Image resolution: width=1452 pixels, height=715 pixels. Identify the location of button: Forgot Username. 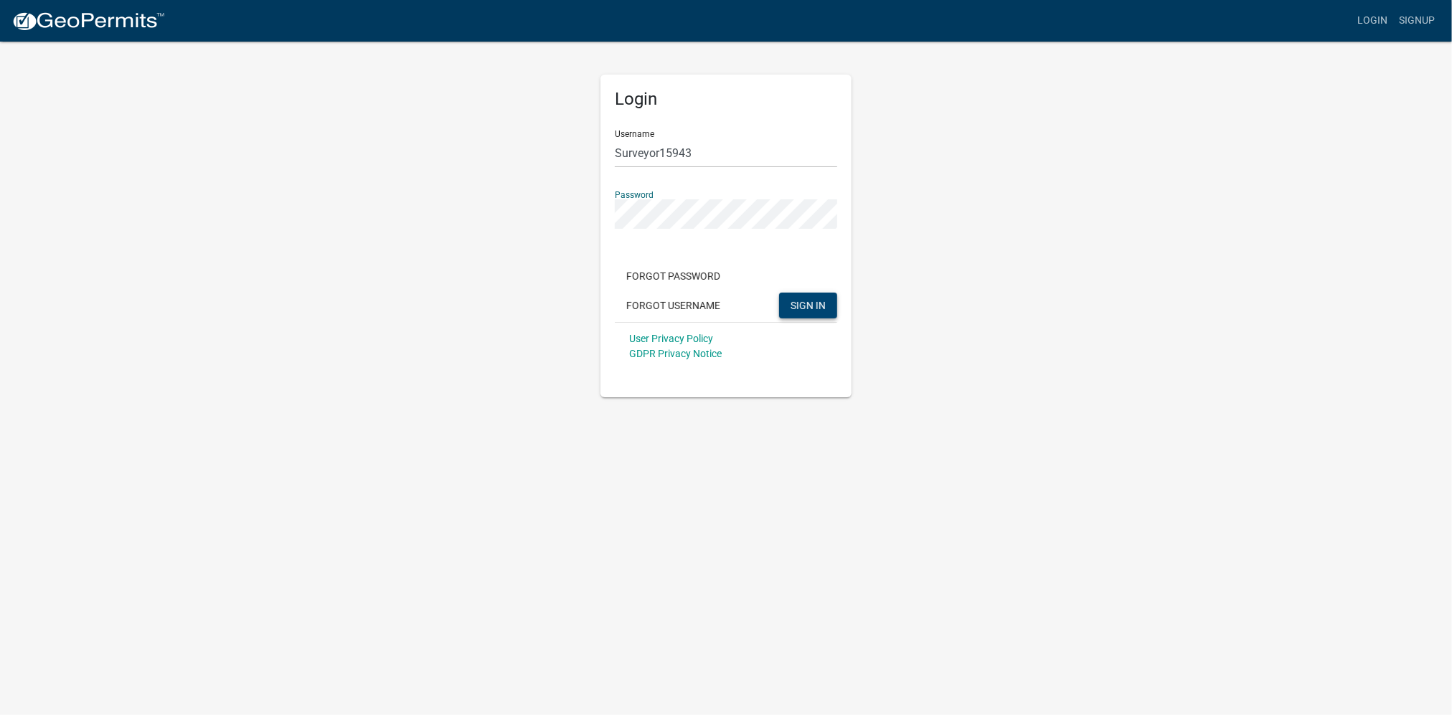
(673, 306).